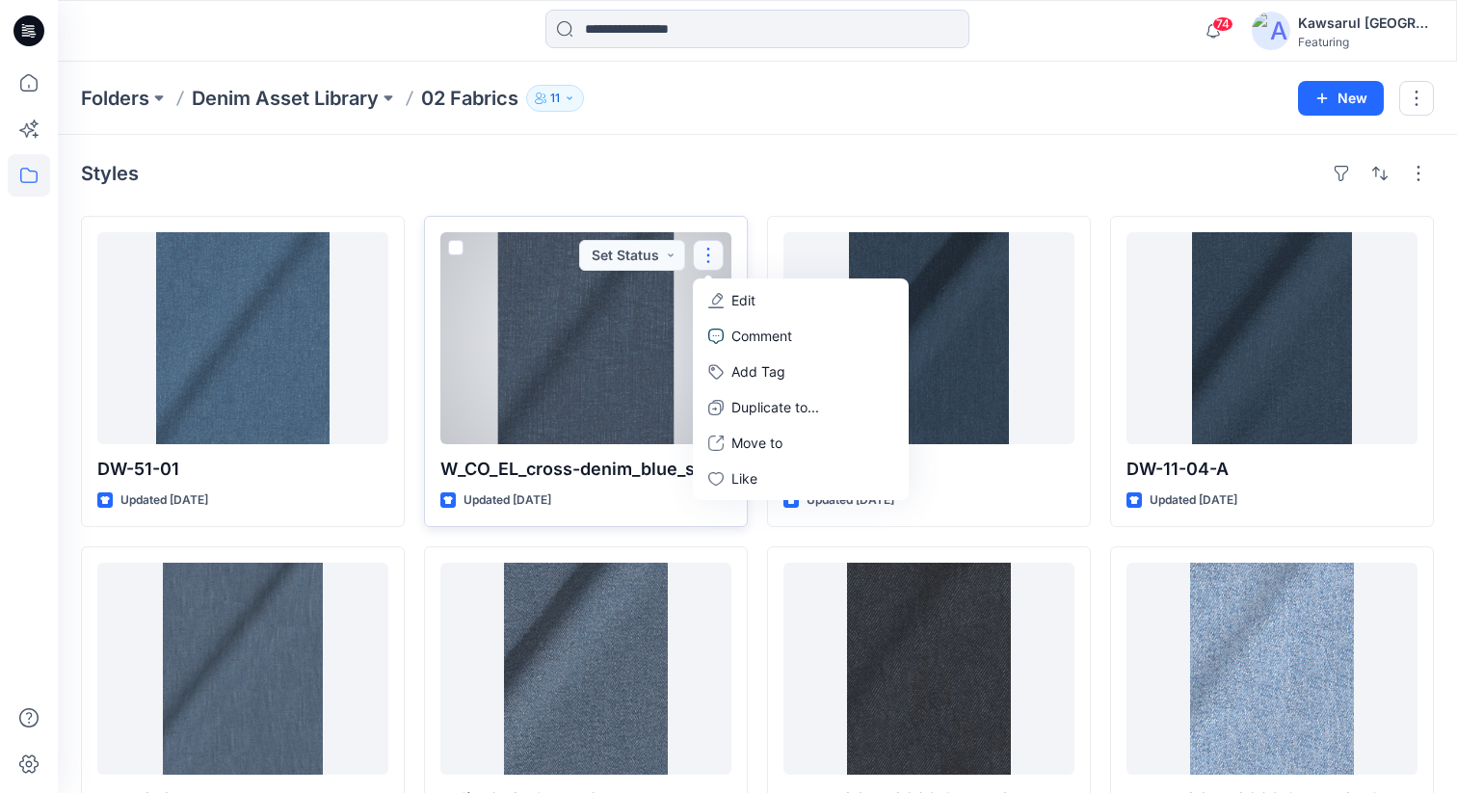 This screenshot has height=793, width=1457. I want to click on p: Move to, so click(757, 442).